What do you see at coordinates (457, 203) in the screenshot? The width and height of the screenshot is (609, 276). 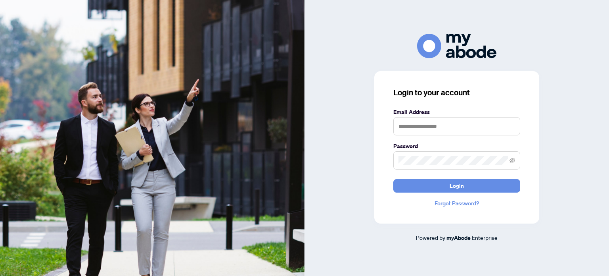 I see `a: Forgot Password?` at bounding box center [457, 203].